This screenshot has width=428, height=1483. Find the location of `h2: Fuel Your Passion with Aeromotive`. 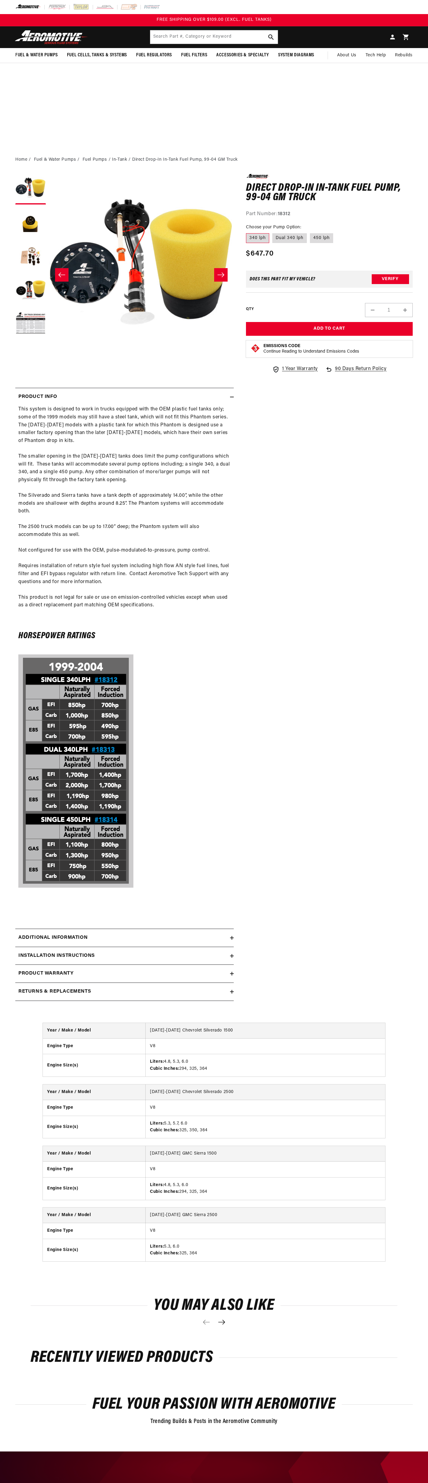

h2: Fuel Your Passion with Aeromotive is located at coordinates (214, 1405).